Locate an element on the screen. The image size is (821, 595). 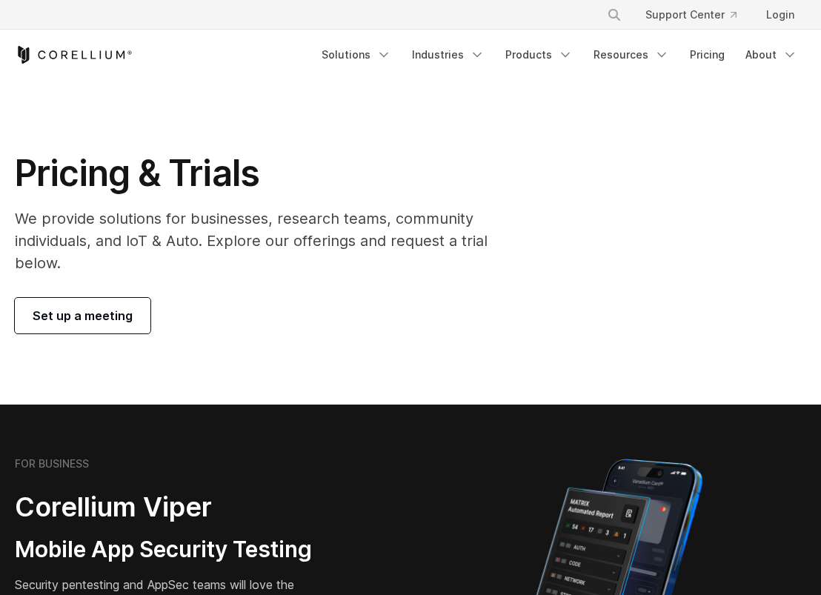
a: Industries is located at coordinates (449, 55).